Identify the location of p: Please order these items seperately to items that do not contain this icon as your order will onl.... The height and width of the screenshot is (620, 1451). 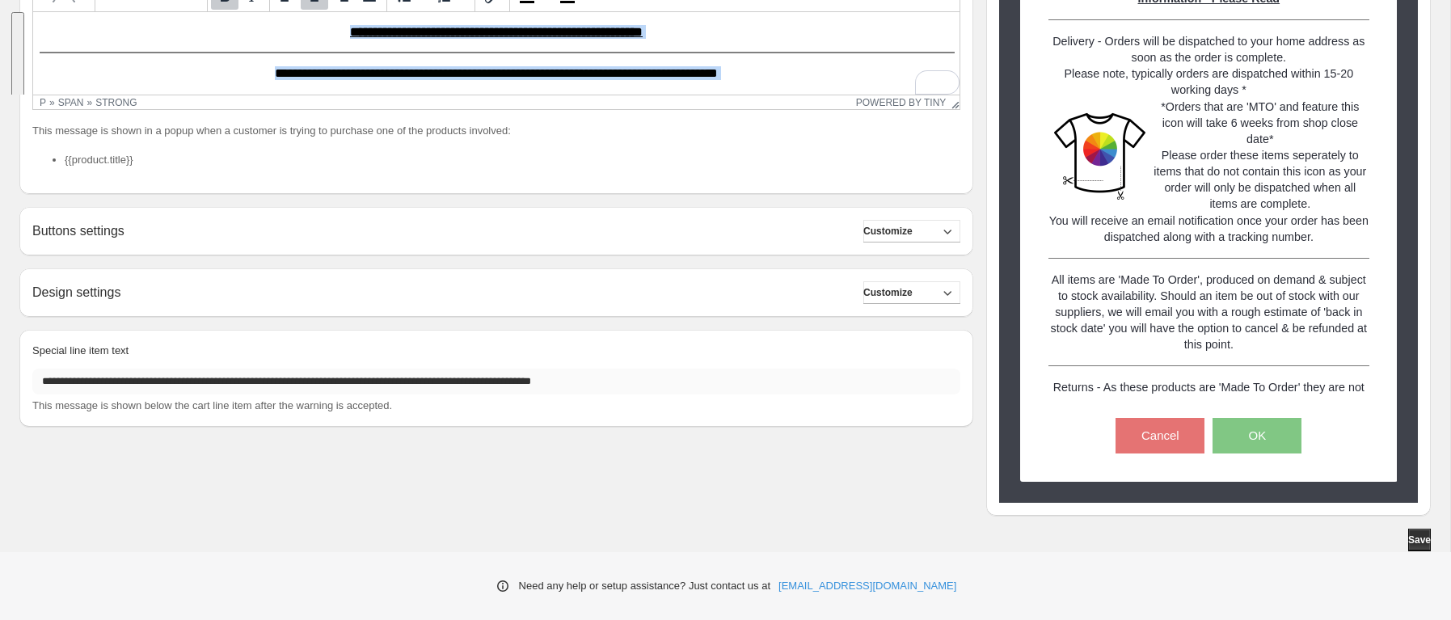
(1261, 180).